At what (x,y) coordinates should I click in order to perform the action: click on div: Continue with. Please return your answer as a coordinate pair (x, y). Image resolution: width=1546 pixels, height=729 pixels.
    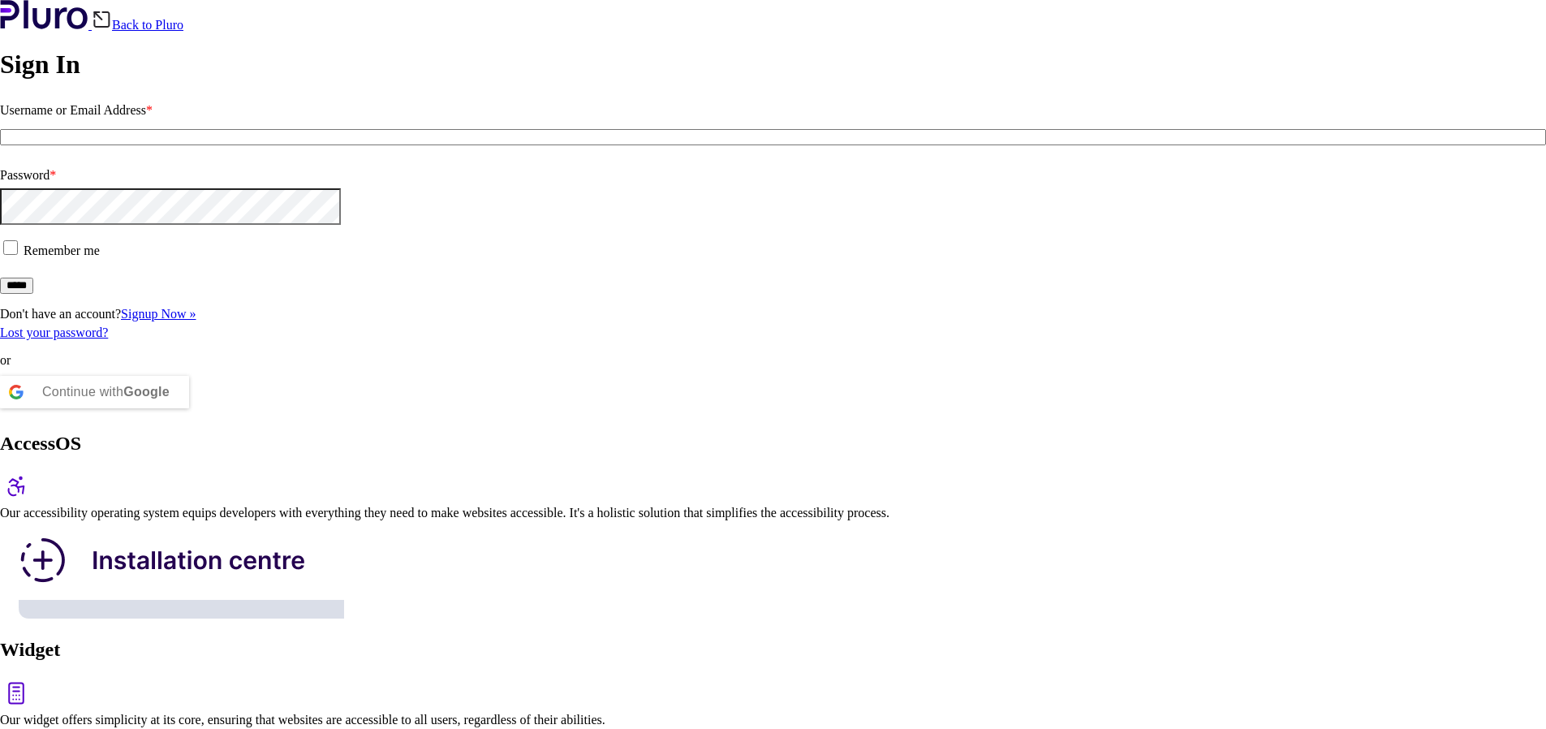
    Looking at the image, I should click on (106, 392).